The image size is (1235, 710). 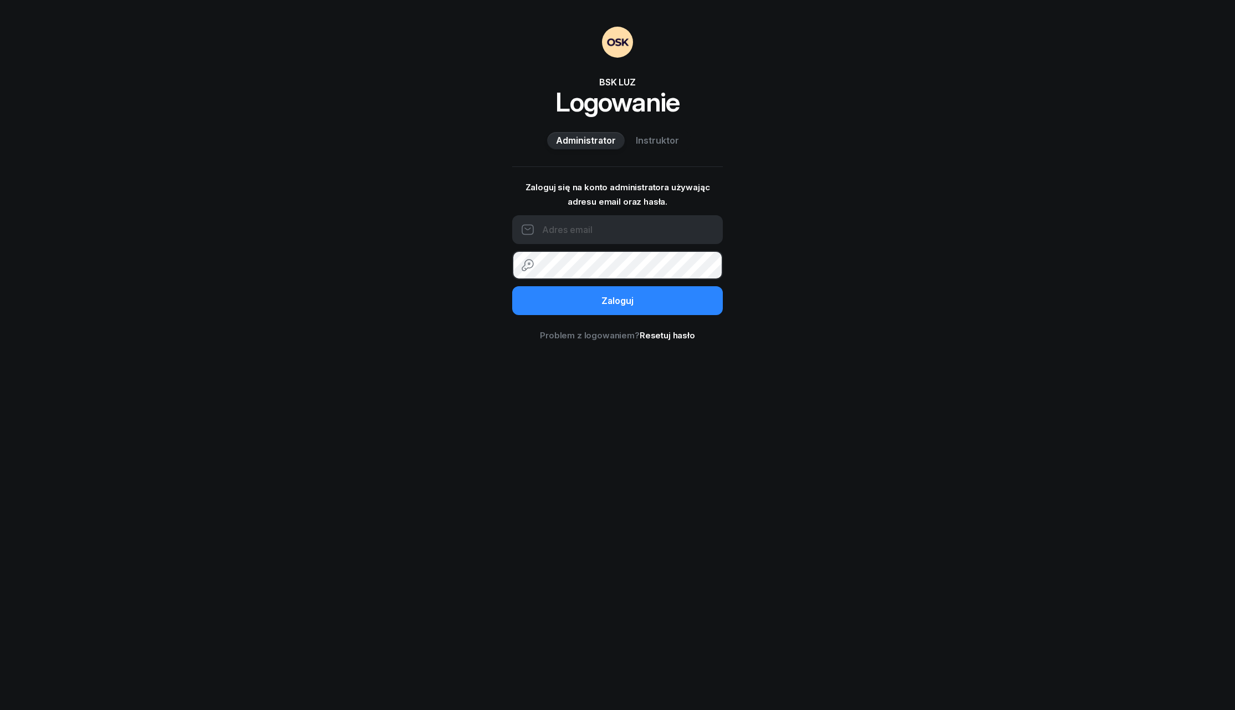 What do you see at coordinates (658, 141) in the screenshot?
I see `button: Instruktor` at bounding box center [658, 141].